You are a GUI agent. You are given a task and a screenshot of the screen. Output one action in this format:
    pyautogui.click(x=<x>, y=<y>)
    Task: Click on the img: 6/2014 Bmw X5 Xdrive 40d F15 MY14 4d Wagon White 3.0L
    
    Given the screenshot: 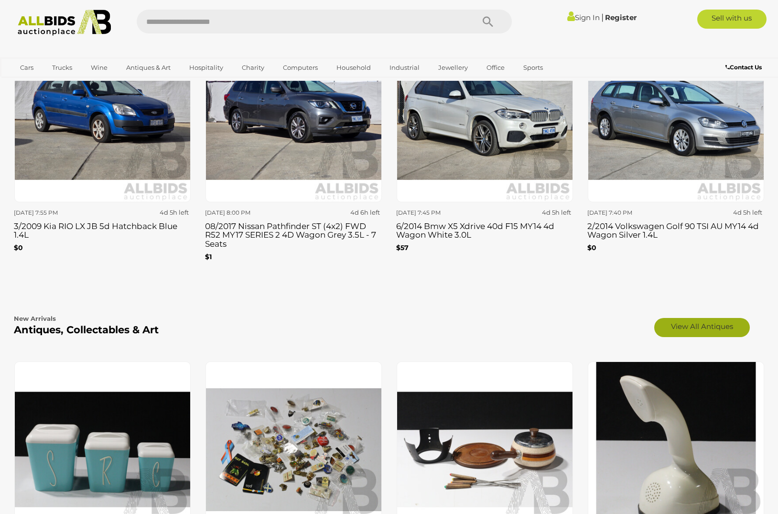 What is the action you would take?
    pyautogui.click(x=484, y=114)
    